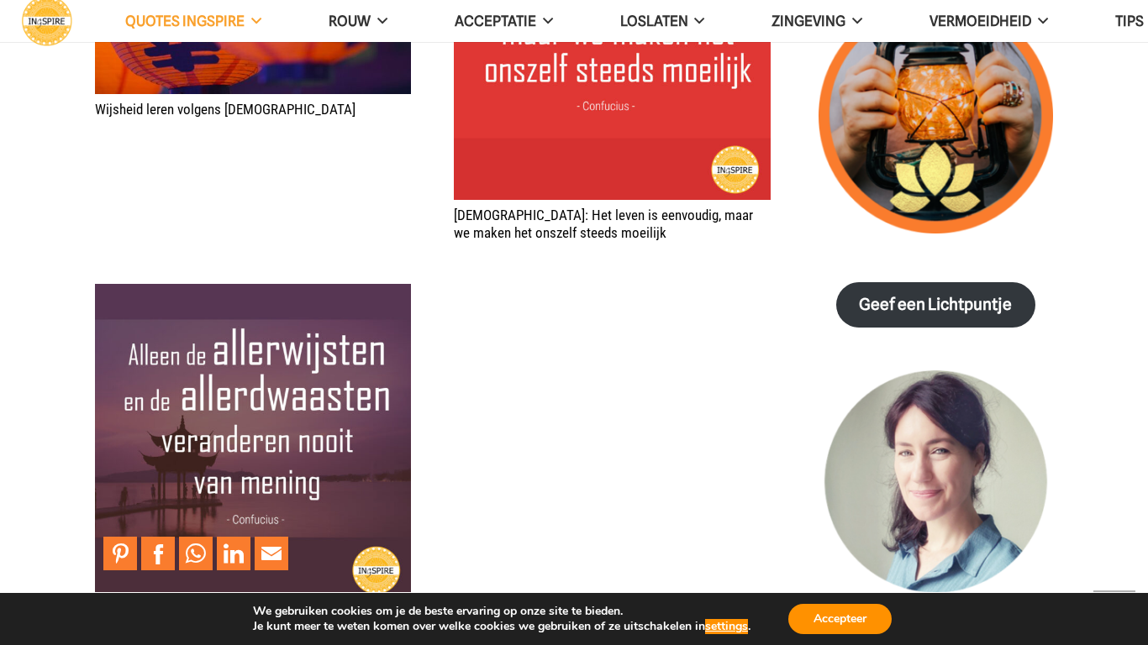  Describe the element at coordinates (253, 21) in the screenshot. I see `span: QUOTES INGSPIRE Menu` at that location.